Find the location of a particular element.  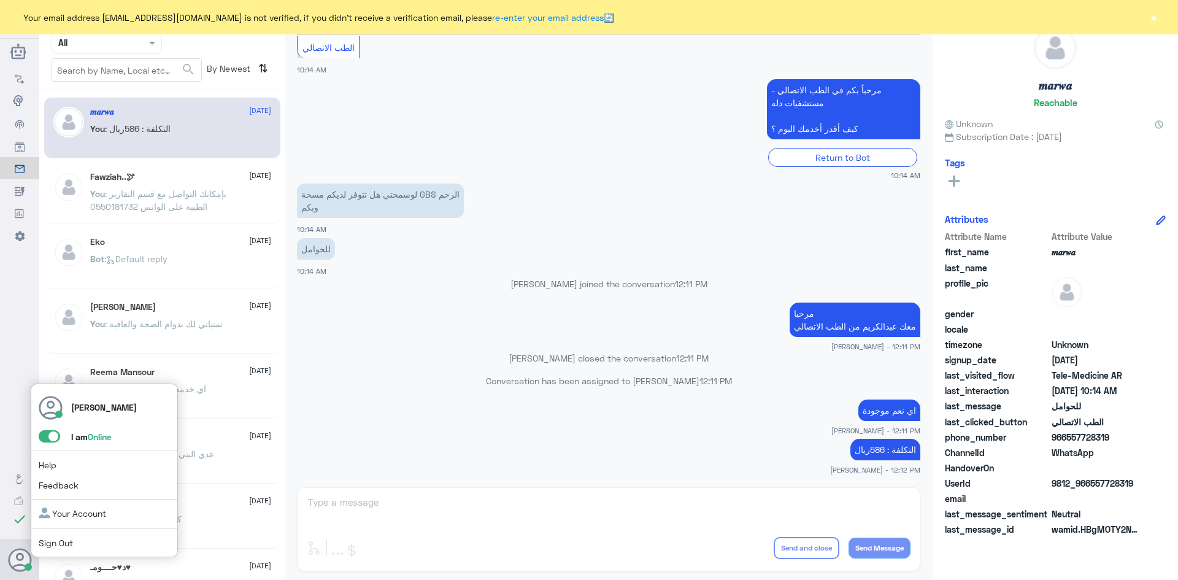

span: last_interaction is located at coordinates (997, 390).